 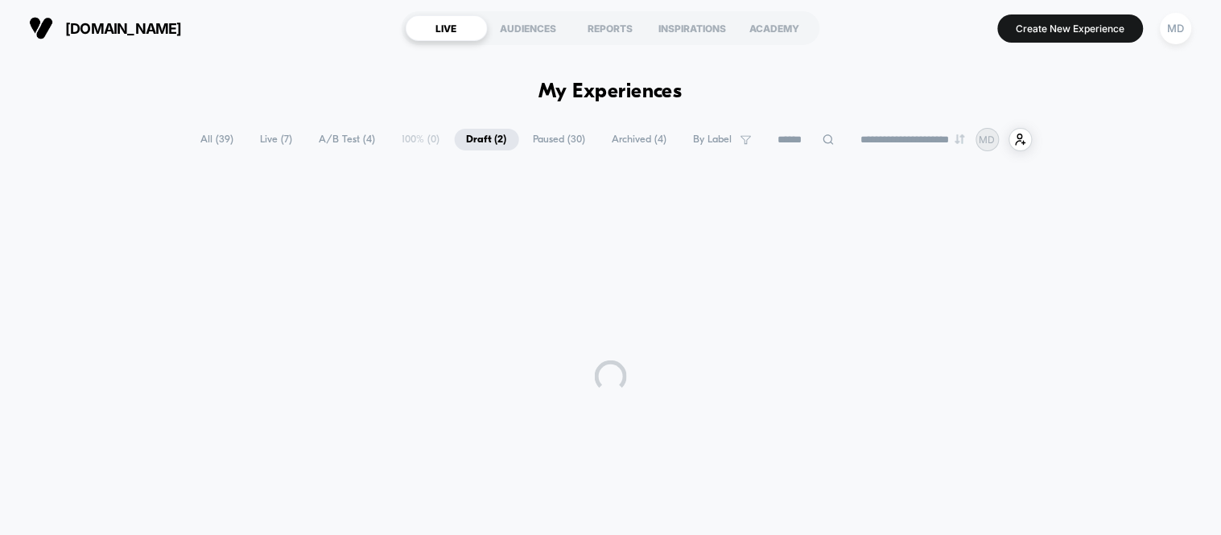 I want to click on span: Archived ( 4 ), so click(x=640, y=139).